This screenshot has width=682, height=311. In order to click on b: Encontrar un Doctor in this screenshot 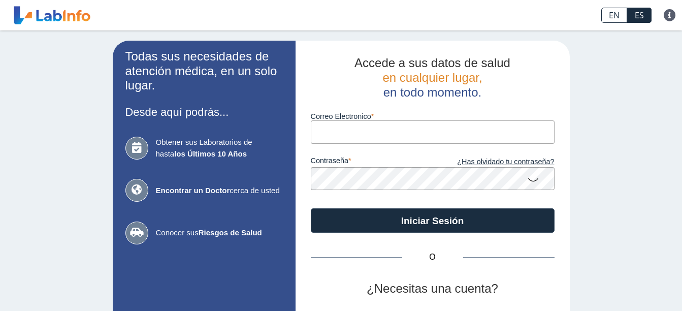, I will do `click(193, 190)`.